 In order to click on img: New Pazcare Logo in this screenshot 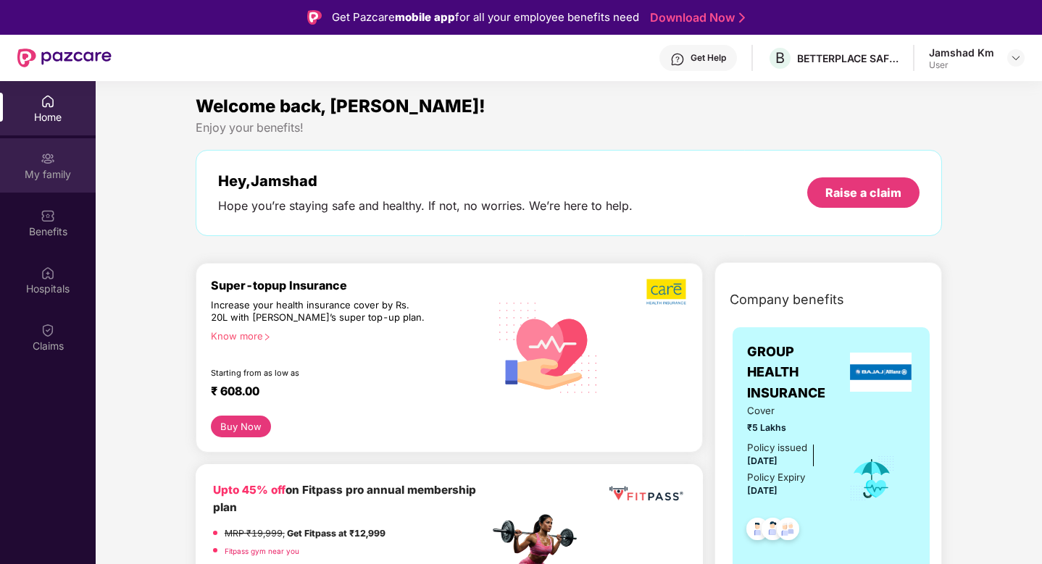, I will do `click(64, 58)`.